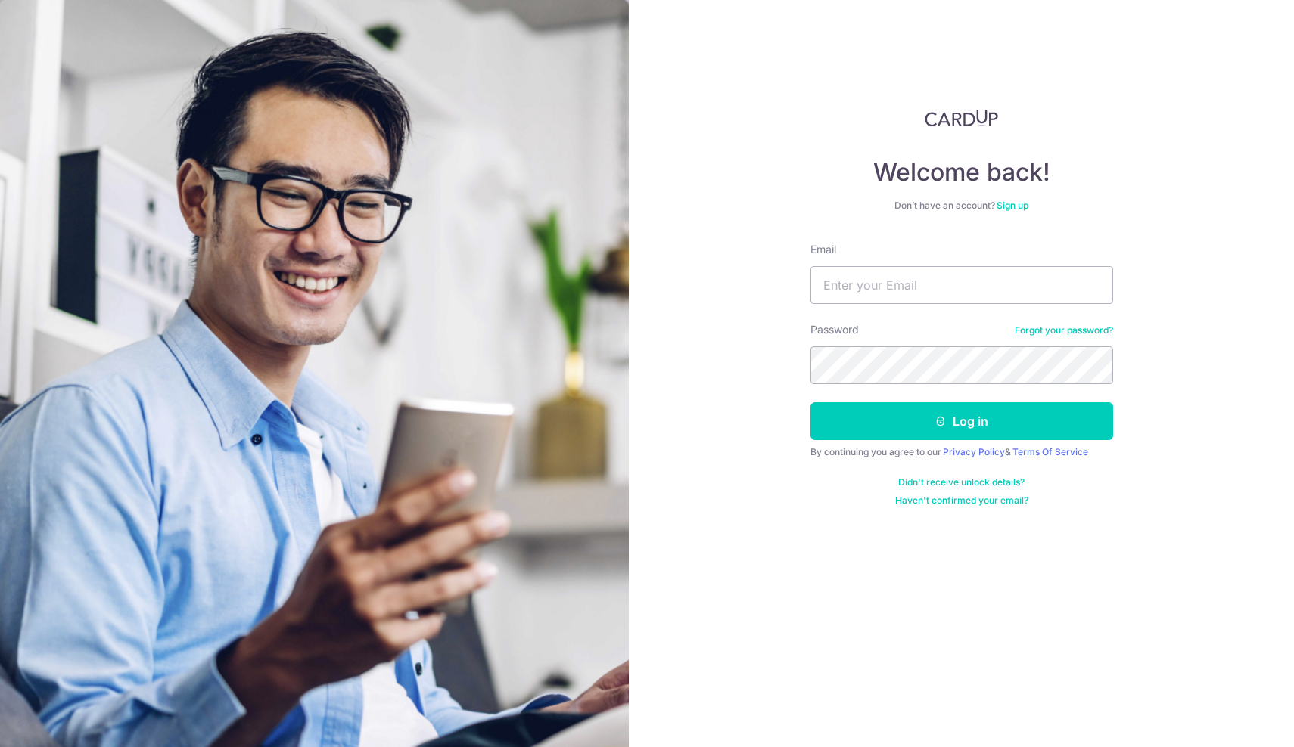  Describe the element at coordinates (962, 172) in the screenshot. I see `h4: Welcome back!` at that location.